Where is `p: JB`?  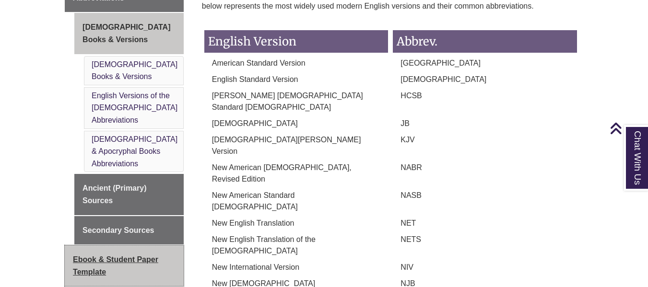 p: JB is located at coordinates (485, 124).